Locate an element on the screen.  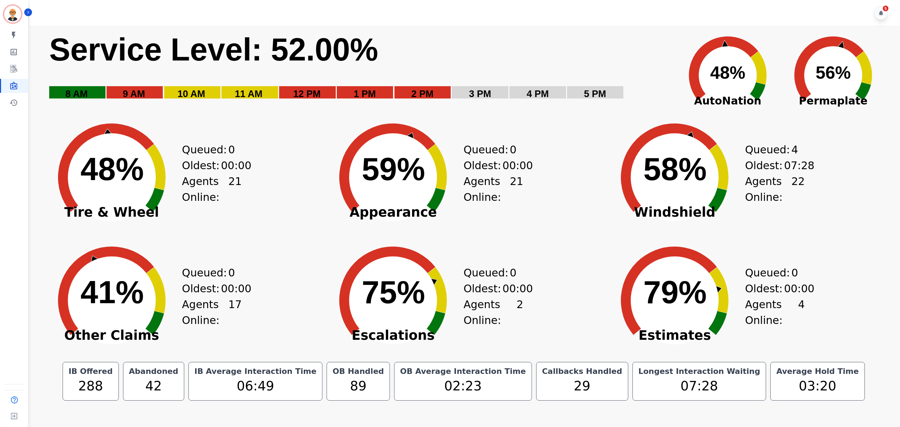
span: 22 is located at coordinates (798, 189).